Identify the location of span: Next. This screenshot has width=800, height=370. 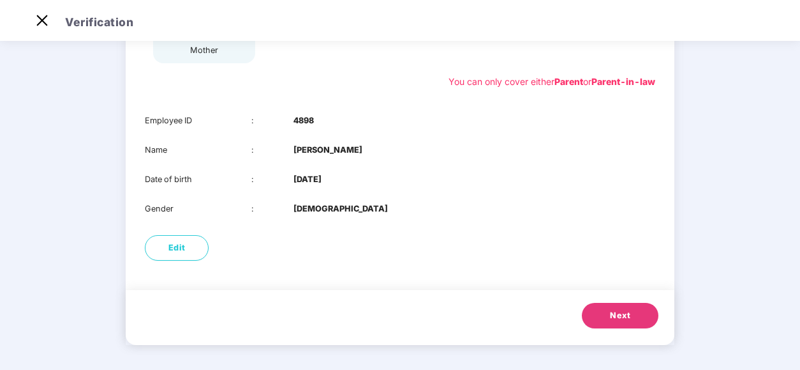
(620, 315).